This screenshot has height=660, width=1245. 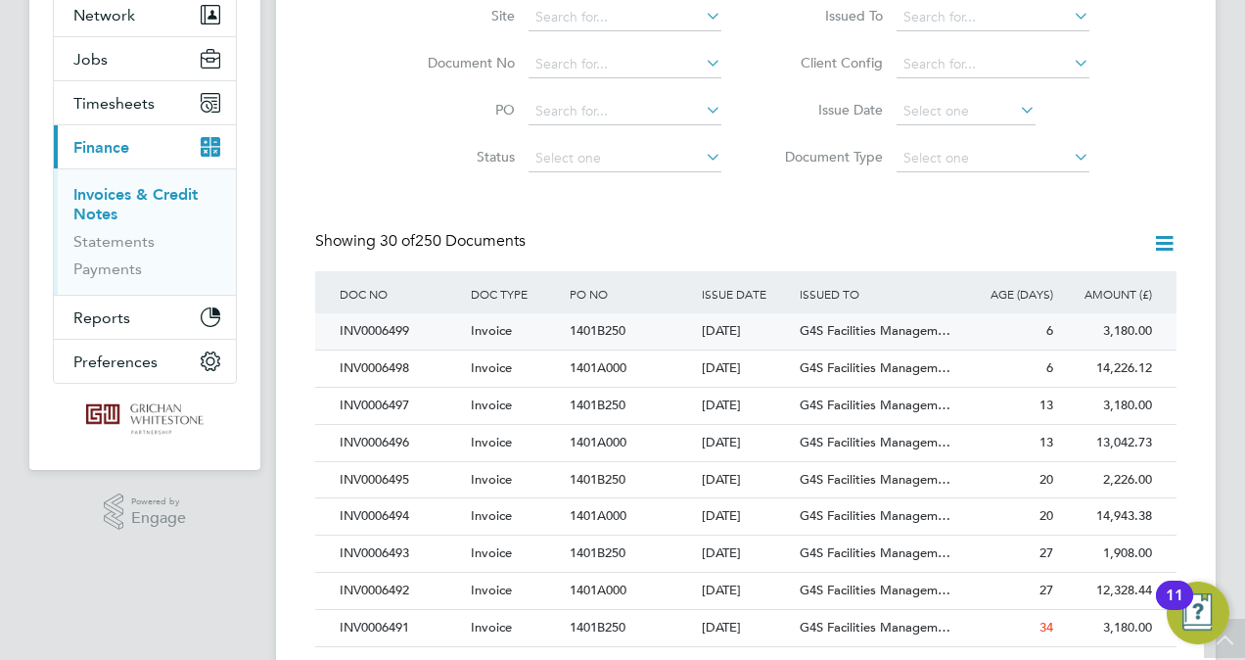 What do you see at coordinates (458, 63) in the screenshot?
I see `label: Document No` at bounding box center [458, 63].